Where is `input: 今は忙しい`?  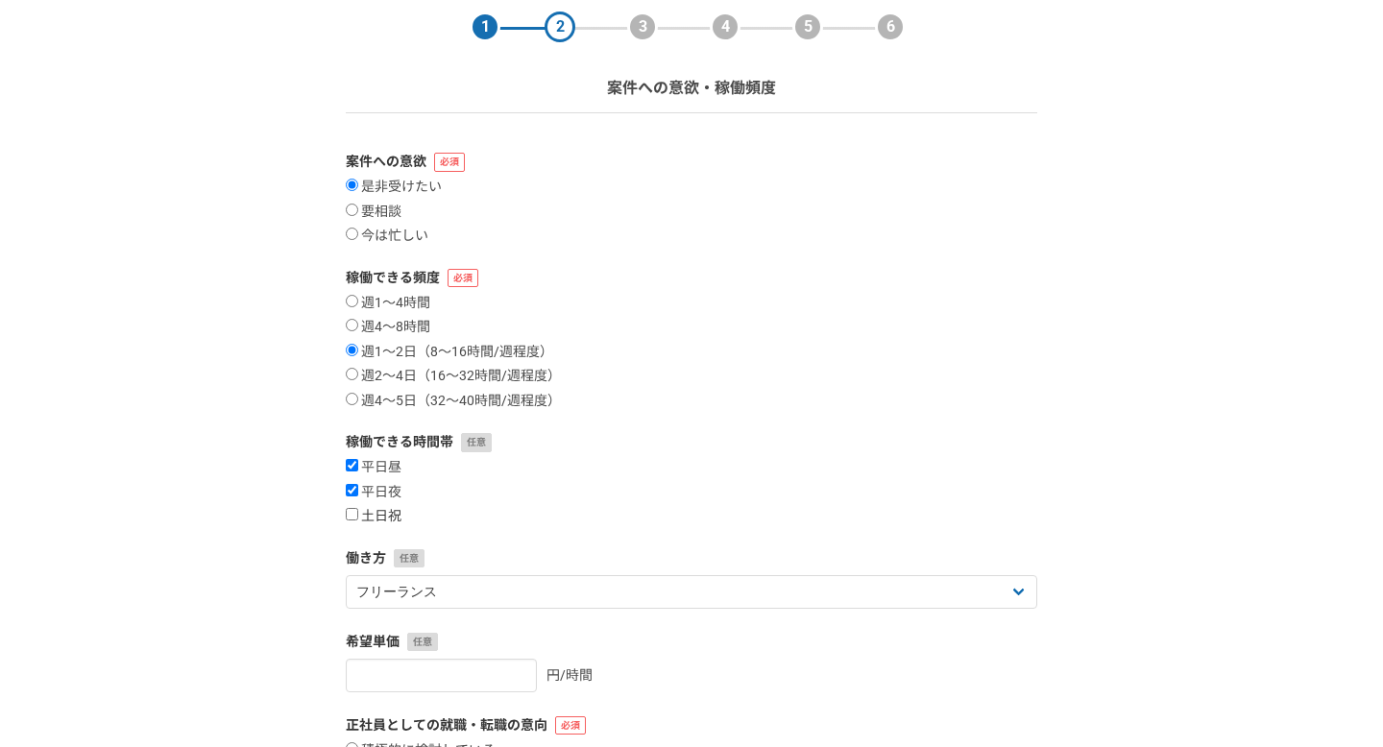 input: 今は忙しい is located at coordinates (352, 233).